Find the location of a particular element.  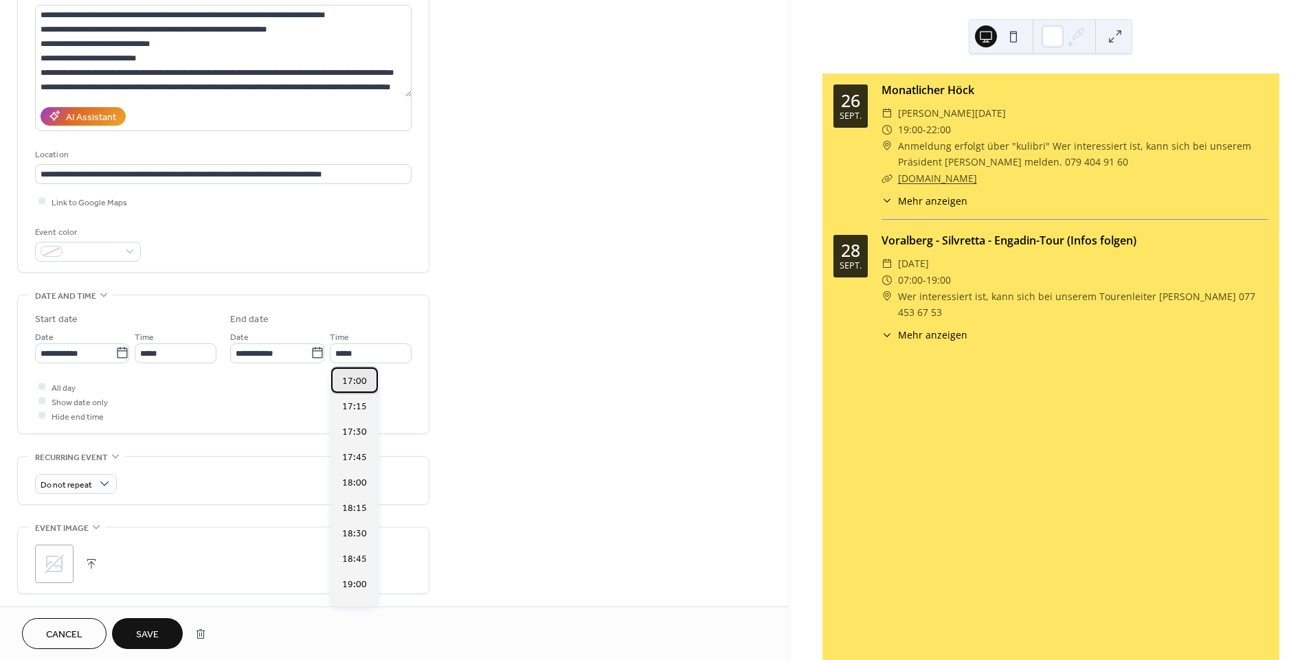

button: AI Assistant is located at coordinates (83, 116).